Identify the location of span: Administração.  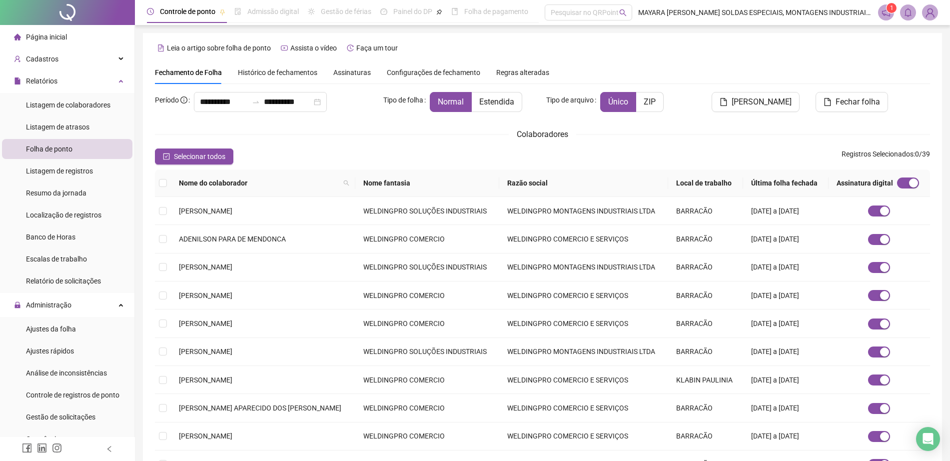
(48, 305).